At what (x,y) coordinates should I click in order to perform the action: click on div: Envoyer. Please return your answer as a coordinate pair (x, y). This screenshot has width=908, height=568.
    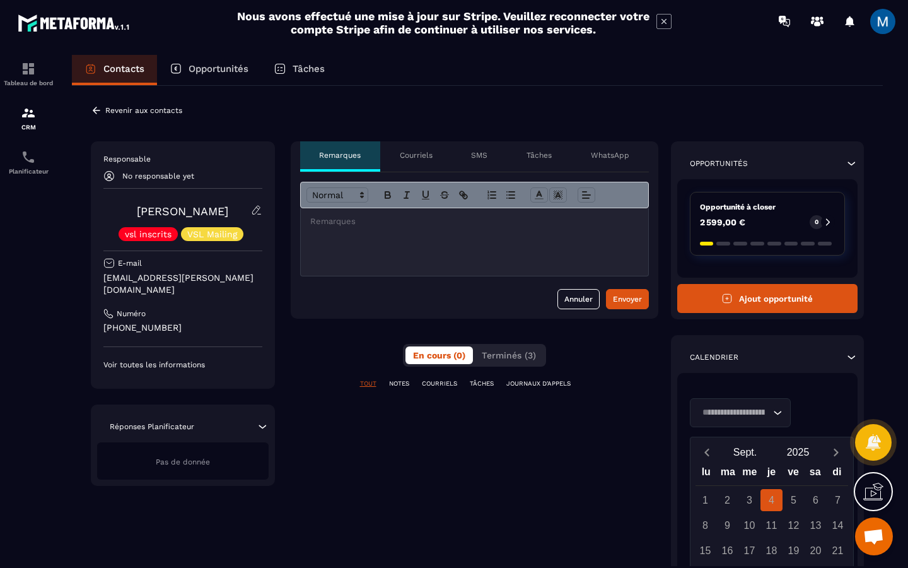
    Looking at the image, I should click on (628, 299).